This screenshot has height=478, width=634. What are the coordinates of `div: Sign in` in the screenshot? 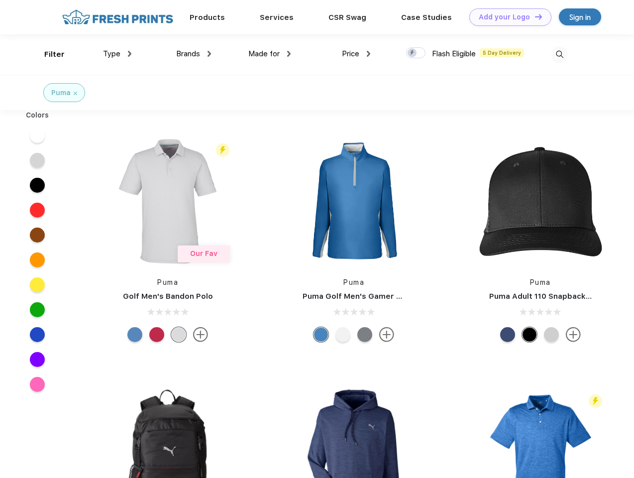 It's located at (580, 17).